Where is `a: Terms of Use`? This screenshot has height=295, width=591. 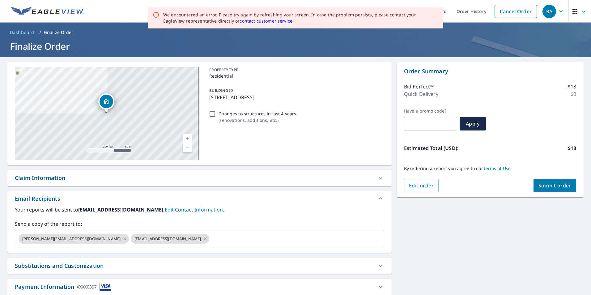
a: Terms of Use is located at coordinates (497, 168).